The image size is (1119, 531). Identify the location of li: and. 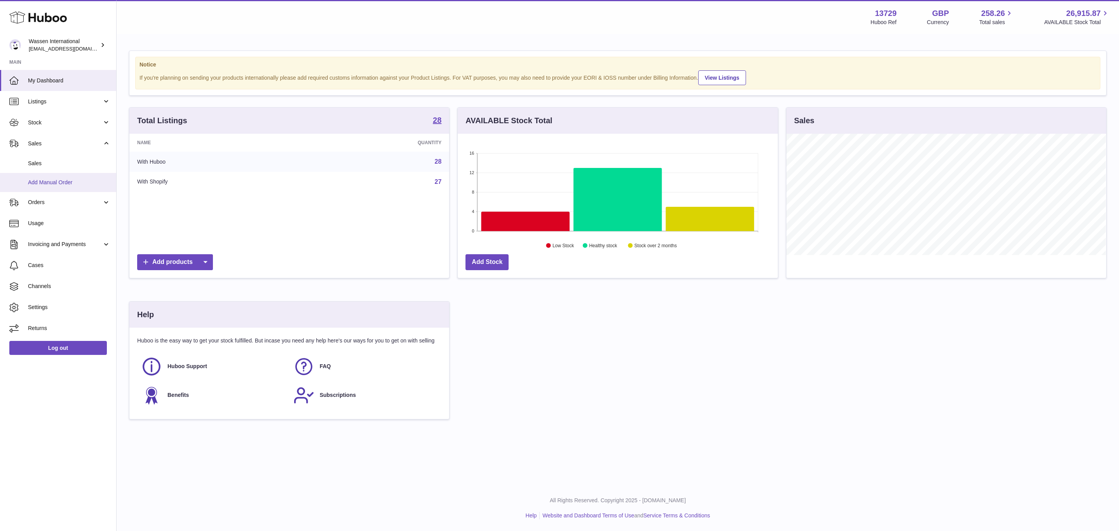
(625, 515).